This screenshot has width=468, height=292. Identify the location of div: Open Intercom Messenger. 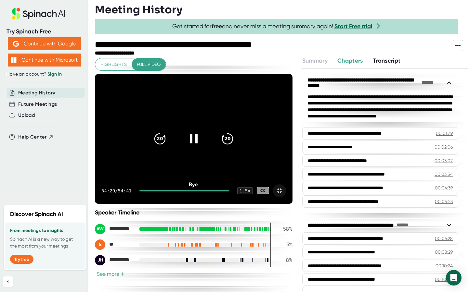
(454, 278).